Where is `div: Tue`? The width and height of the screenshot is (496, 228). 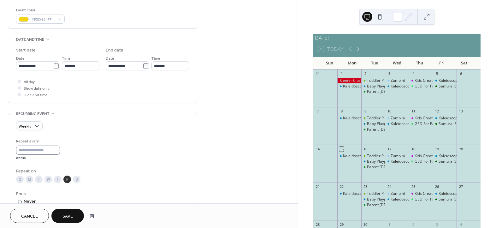
div: Tue is located at coordinates (374, 63).